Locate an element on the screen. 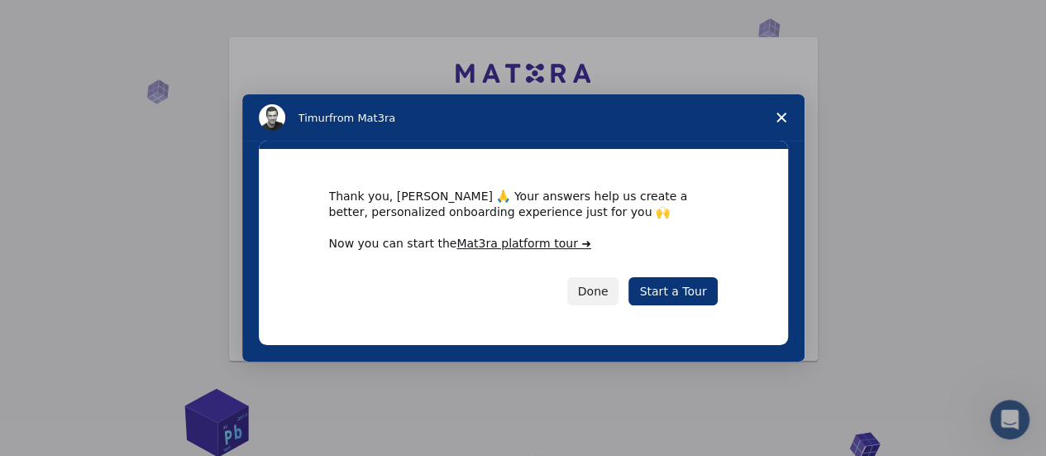 This screenshot has height=456, width=1046. a: Mat3ra platform tour ➜ is located at coordinates (523, 243).